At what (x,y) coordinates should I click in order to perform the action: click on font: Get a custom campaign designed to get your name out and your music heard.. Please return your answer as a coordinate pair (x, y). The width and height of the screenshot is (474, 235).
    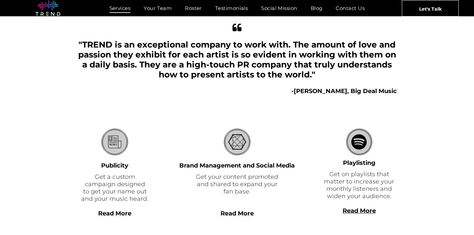
    Looking at the image, I should click on (115, 188).